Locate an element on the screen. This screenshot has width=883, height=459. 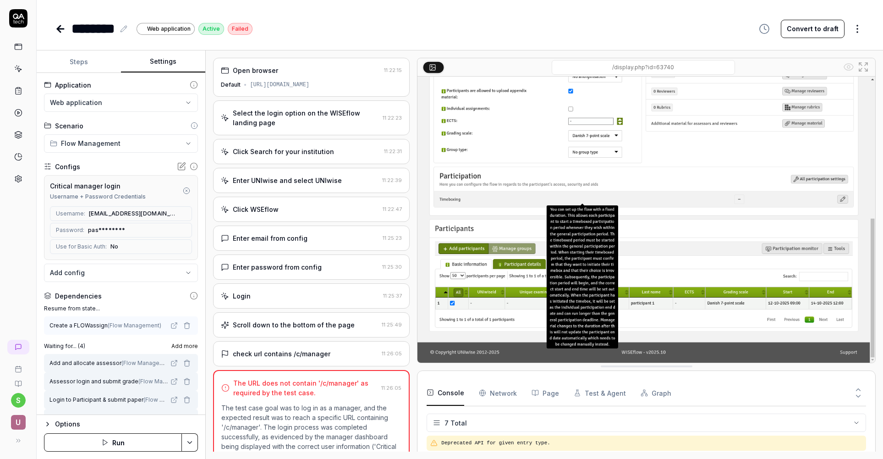
button: Web application is located at coordinates (121, 103).